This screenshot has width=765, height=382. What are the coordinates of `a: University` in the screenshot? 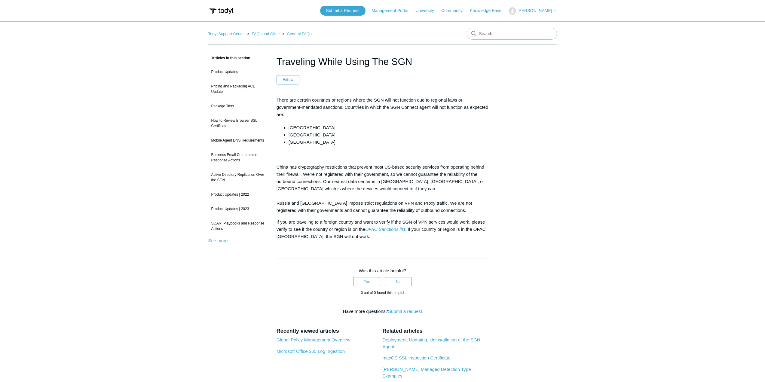 It's located at (428, 11).